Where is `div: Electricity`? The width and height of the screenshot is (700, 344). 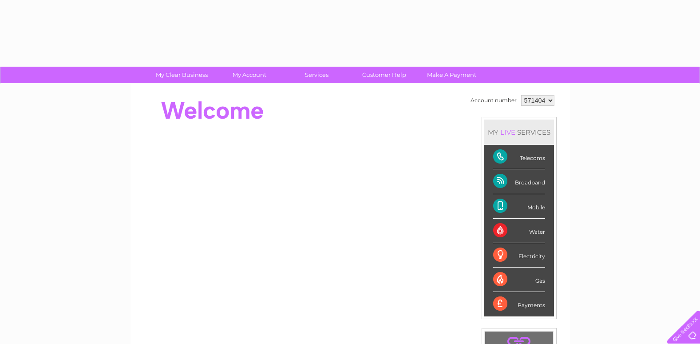
div: Electricity is located at coordinates (519, 255).